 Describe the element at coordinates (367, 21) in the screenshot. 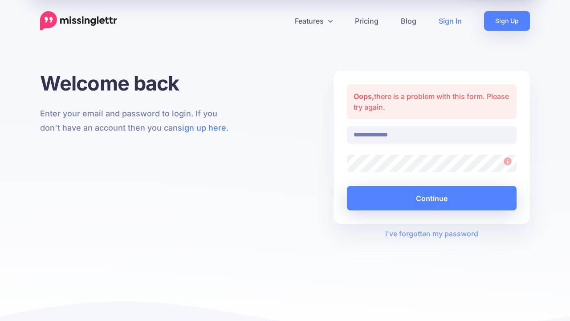

I see `a: Pricing` at that location.